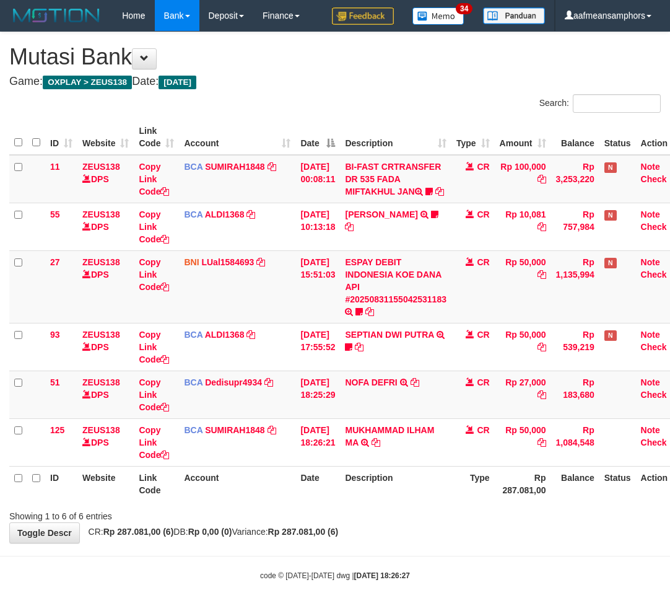 This screenshot has height=616, width=670. Describe the element at coordinates (156, 137) in the screenshot. I see `th: Link Code: activate to sort column ascending` at that location.